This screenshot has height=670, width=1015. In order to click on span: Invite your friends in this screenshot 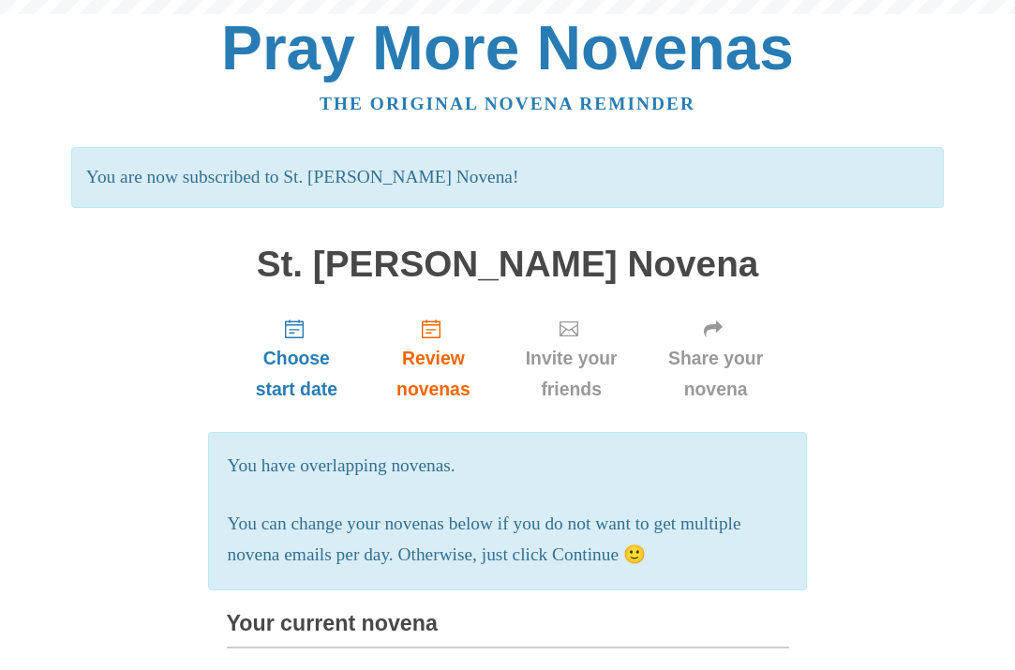, I will do `click(572, 374)`.